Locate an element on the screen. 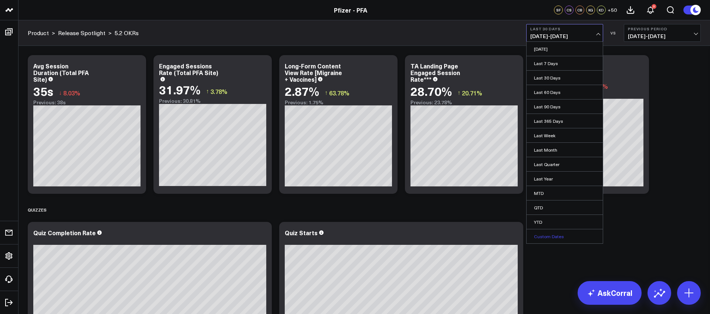  b: Previous Period is located at coordinates (663, 29).